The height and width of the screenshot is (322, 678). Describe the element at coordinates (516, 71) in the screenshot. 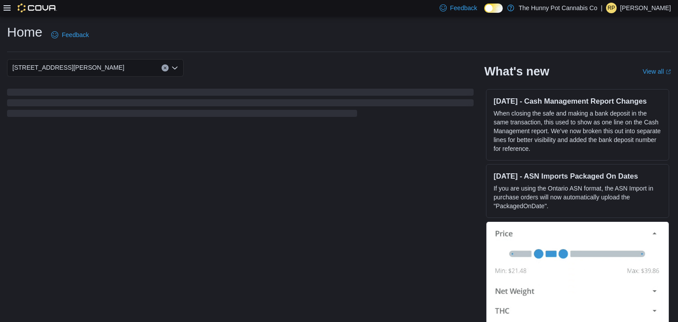

I see `h2: What's new` at that location.